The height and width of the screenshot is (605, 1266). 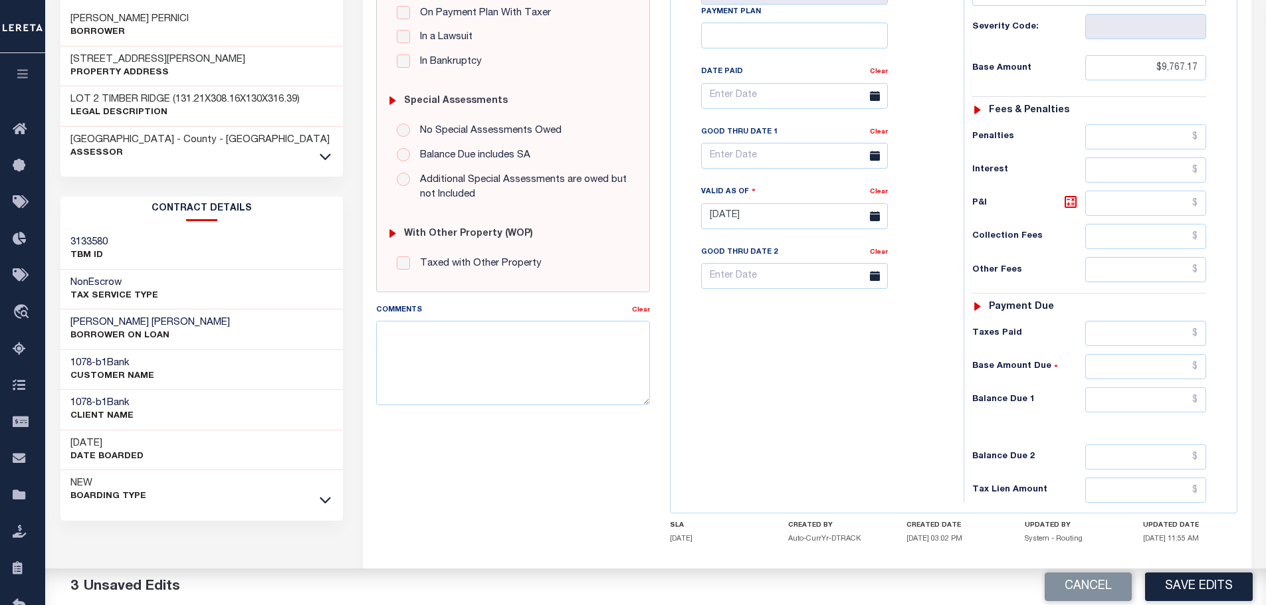 I want to click on label: Comments, so click(x=399, y=310).